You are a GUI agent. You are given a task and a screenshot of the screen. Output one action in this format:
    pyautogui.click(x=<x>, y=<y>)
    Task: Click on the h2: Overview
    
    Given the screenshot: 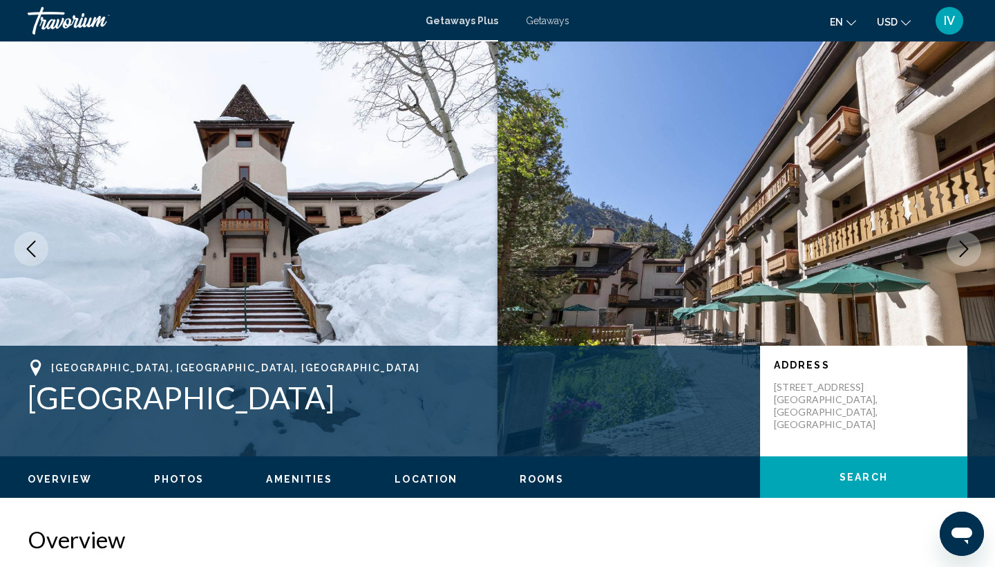 What is the action you would take?
    pyautogui.click(x=498, y=539)
    